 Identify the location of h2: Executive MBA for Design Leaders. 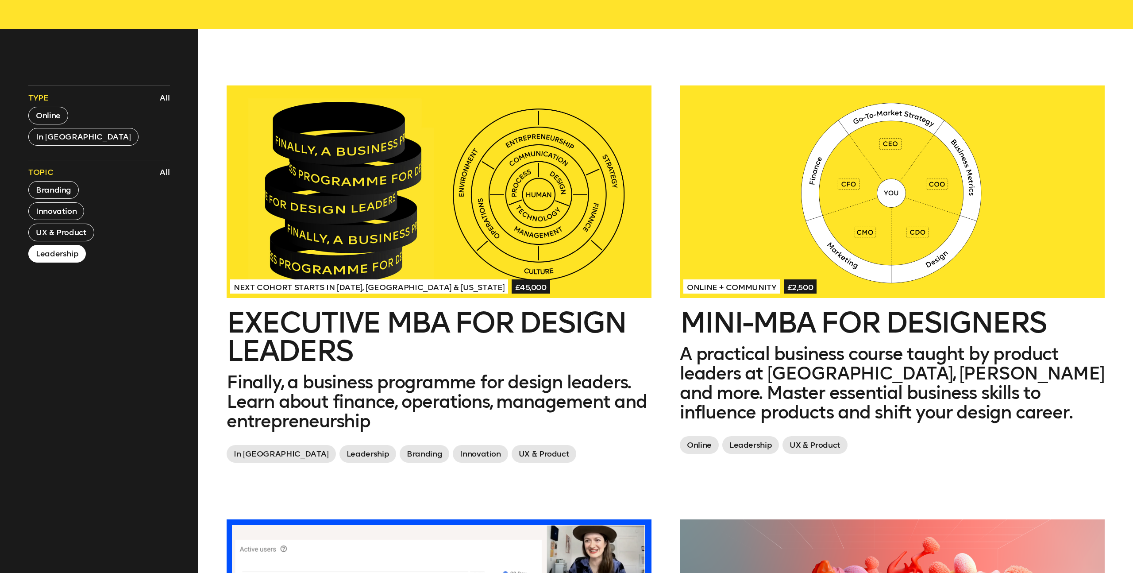
(439, 337).